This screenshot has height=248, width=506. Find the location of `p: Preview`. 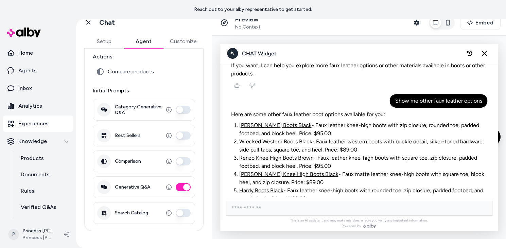

p: Preview is located at coordinates (248, 19).